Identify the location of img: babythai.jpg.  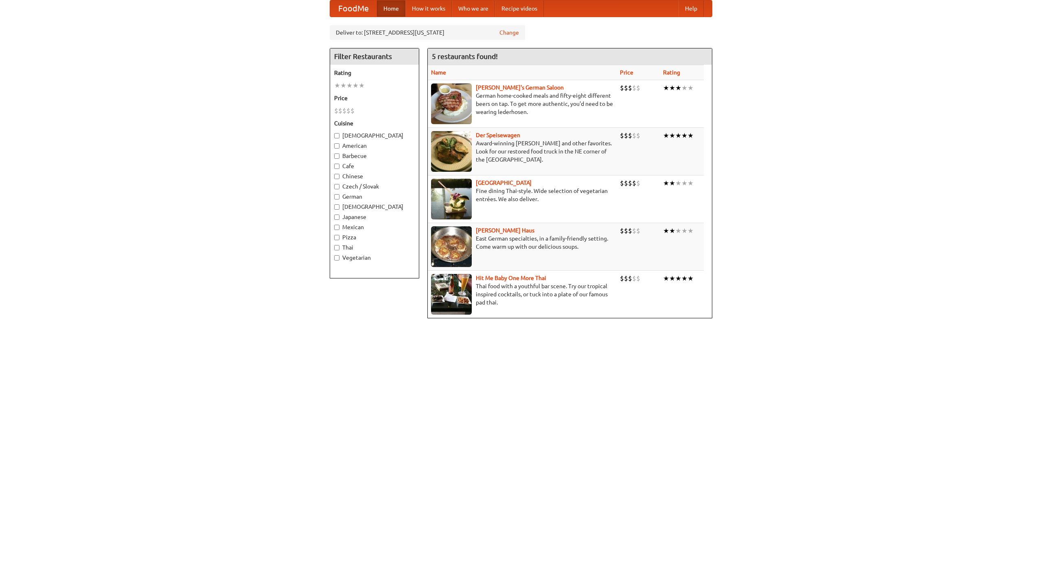
(451, 294).